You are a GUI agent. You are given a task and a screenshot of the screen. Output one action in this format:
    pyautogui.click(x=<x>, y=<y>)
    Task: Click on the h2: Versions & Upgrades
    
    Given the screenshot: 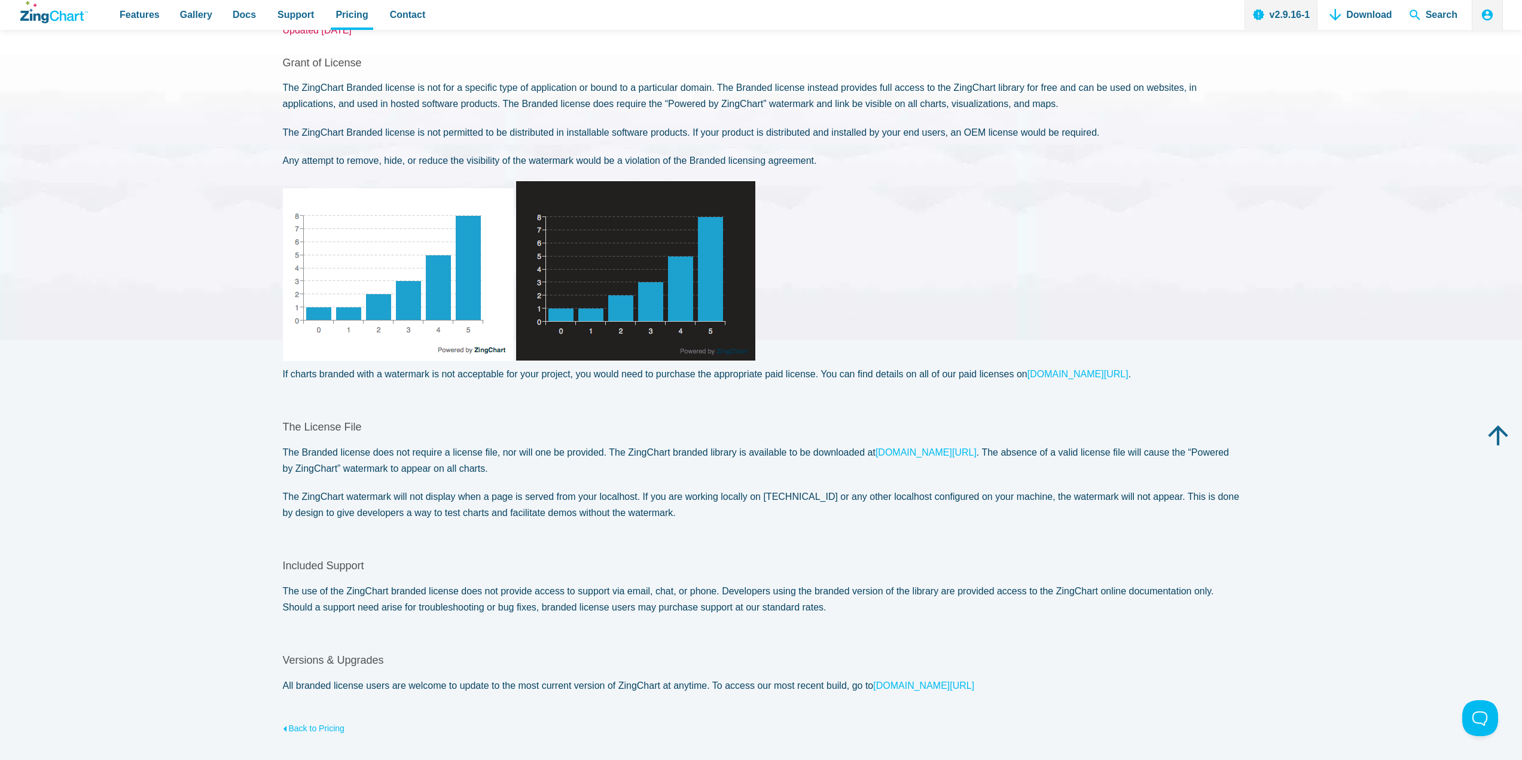 What is the action you would take?
    pyautogui.click(x=761, y=660)
    